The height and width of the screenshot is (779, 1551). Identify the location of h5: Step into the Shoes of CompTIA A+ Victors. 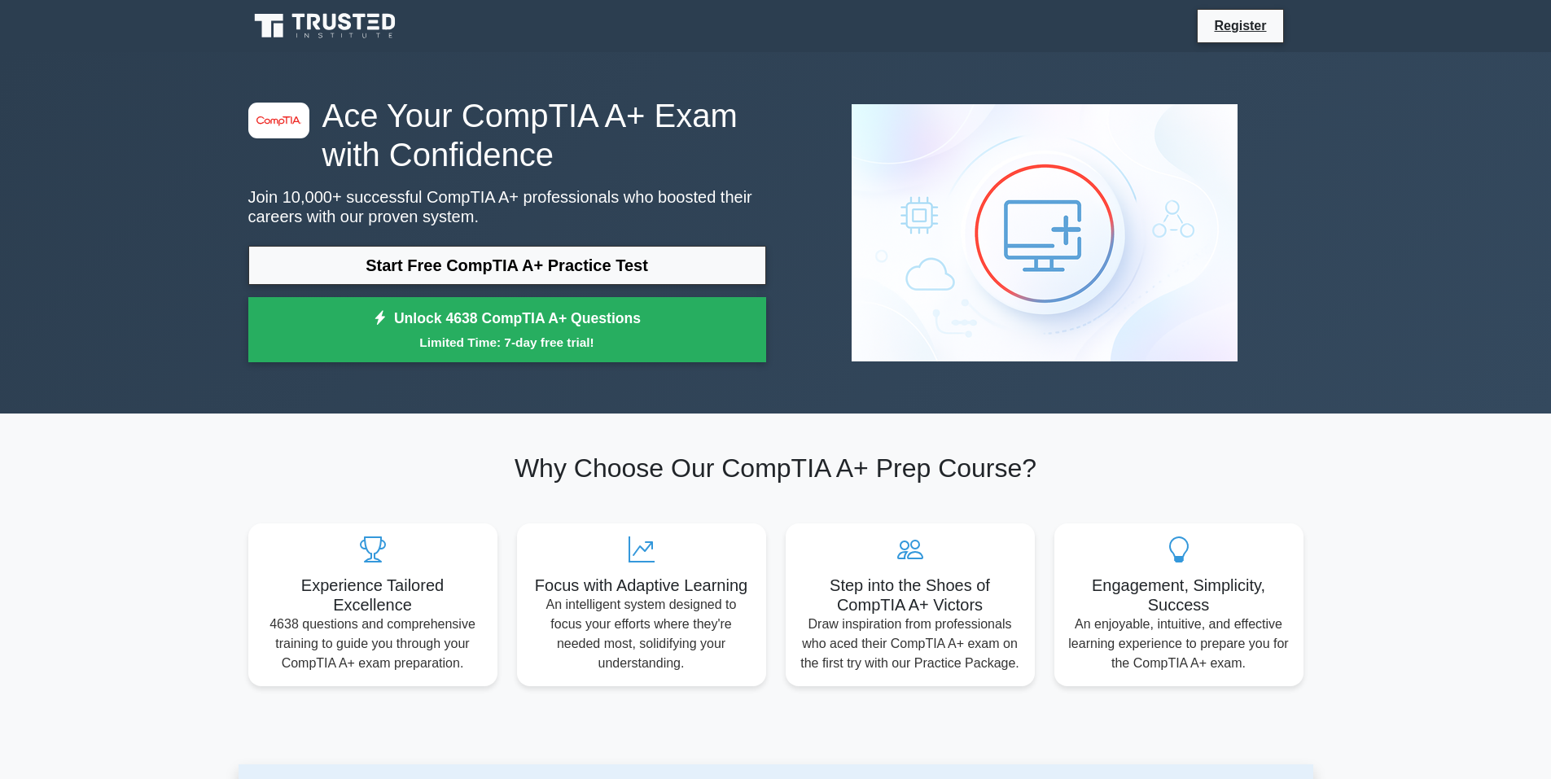
(911, 595).